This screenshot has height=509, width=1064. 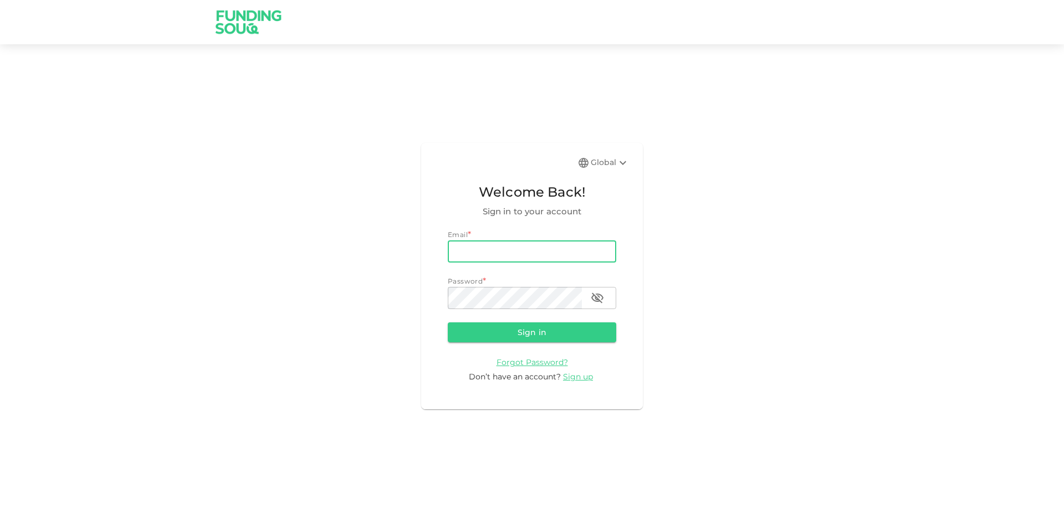 I want to click on span: Email, so click(x=458, y=234).